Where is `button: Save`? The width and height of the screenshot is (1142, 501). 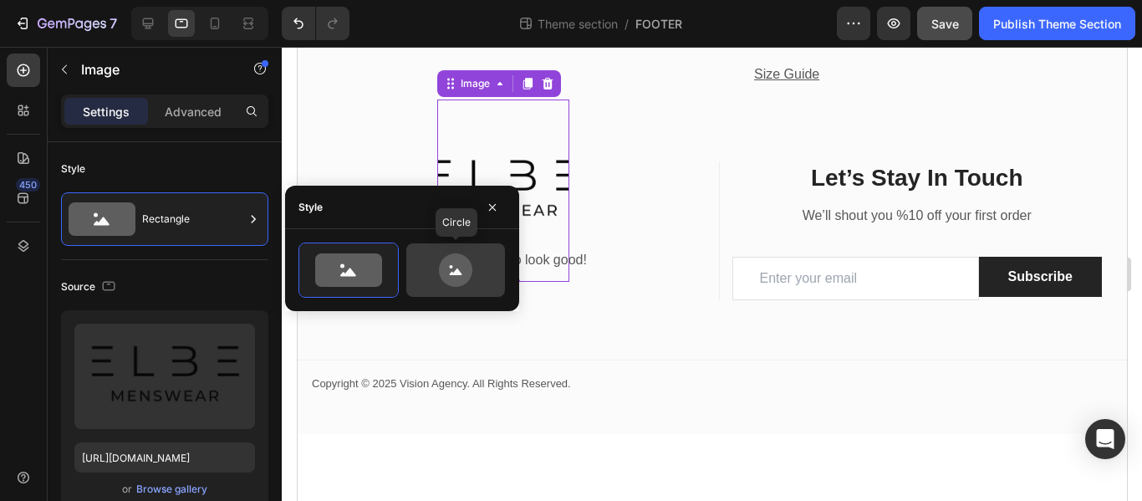 button: Save is located at coordinates (945, 23).